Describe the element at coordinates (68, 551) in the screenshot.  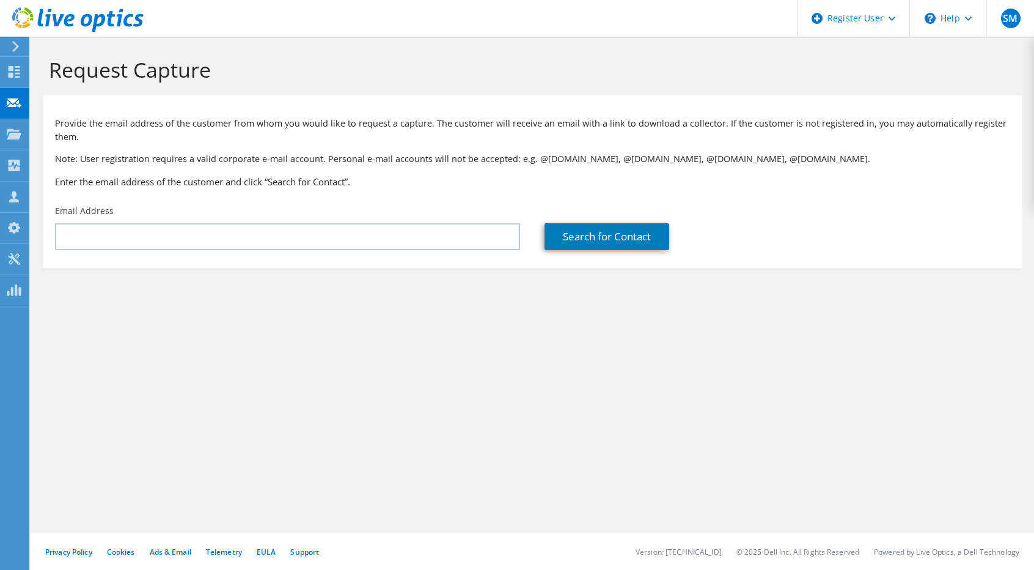
I see `a: Privacy Policy` at that location.